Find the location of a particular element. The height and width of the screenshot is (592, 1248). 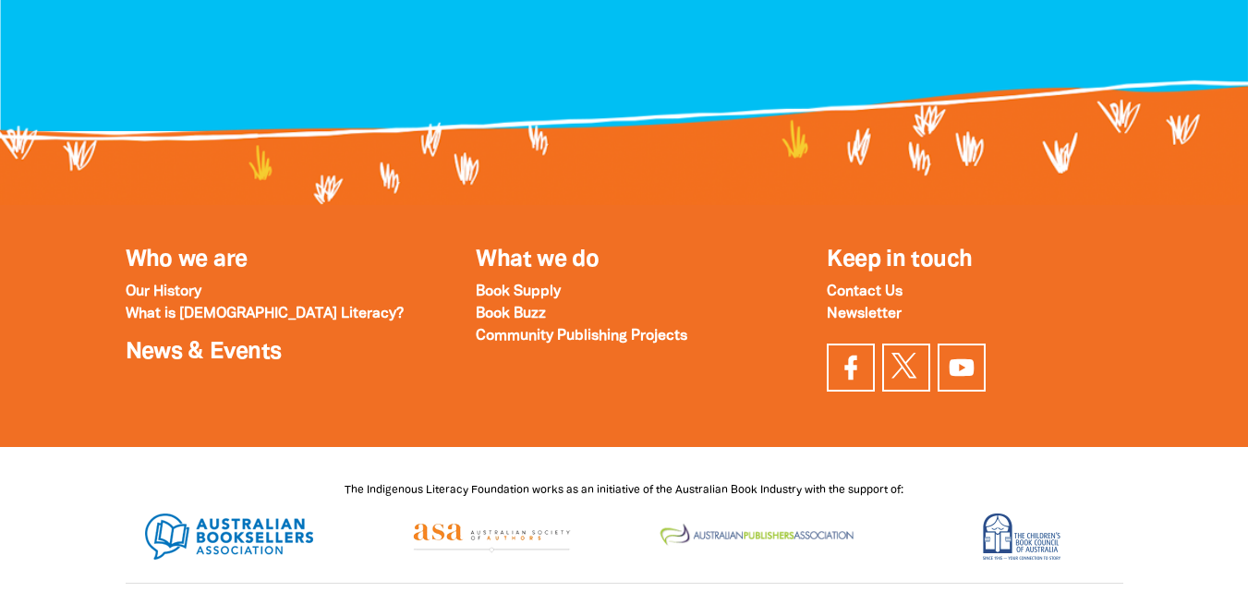

a: Who we are is located at coordinates (187, 260).